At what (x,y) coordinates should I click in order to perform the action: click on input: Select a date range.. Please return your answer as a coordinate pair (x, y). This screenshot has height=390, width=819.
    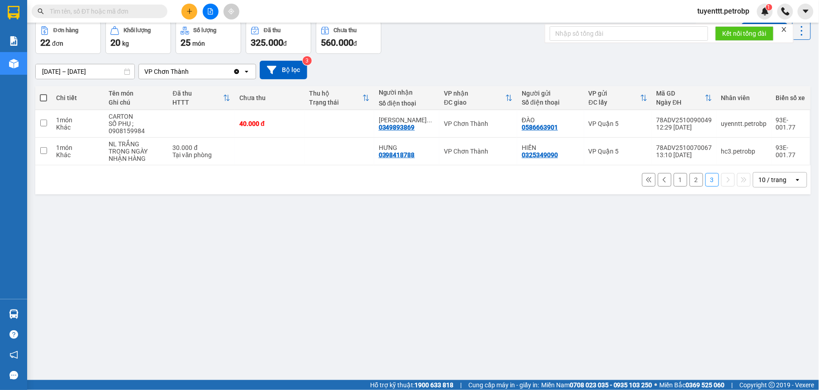
    Looking at the image, I should click on (85, 72).